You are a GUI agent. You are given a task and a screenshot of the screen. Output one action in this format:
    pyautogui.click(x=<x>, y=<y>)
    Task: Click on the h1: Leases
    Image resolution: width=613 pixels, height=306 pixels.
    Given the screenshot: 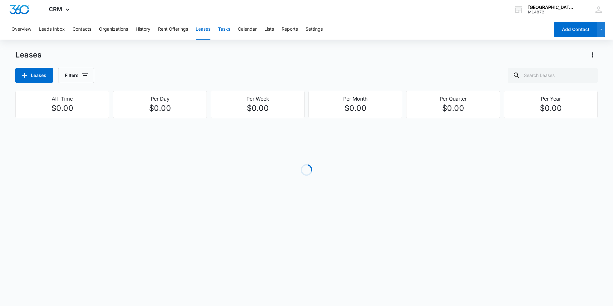 What is the action you would take?
    pyautogui.click(x=28, y=55)
    